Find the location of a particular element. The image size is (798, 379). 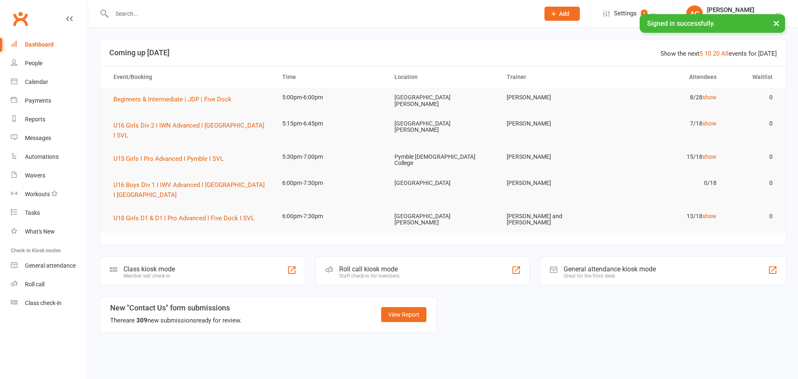

button: U18 Girls D1 & D1 I Pro Advanced I Five Dock I SVL is located at coordinates (187, 218).